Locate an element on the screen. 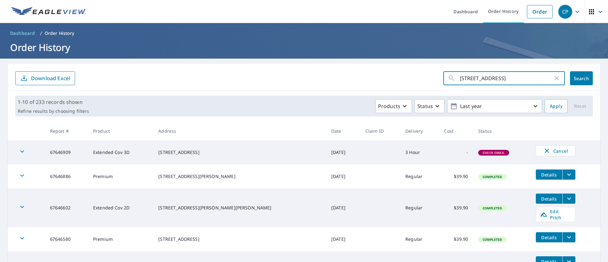 This screenshot has height=262, width=608. a: Order is located at coordinates (539, 12).